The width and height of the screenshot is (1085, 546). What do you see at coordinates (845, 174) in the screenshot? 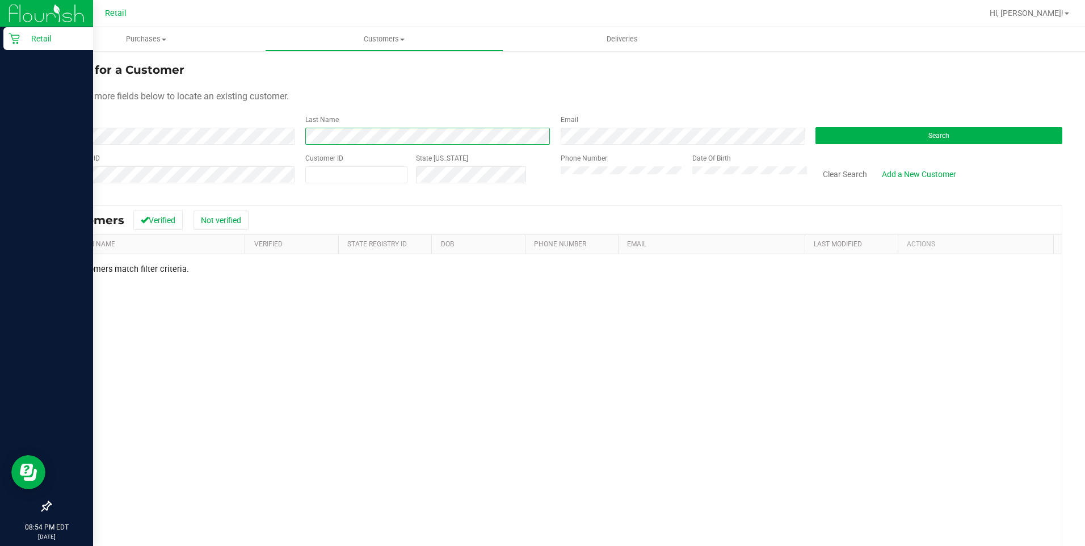
I see `button: Clear Search` at bounding box center [845, 174].